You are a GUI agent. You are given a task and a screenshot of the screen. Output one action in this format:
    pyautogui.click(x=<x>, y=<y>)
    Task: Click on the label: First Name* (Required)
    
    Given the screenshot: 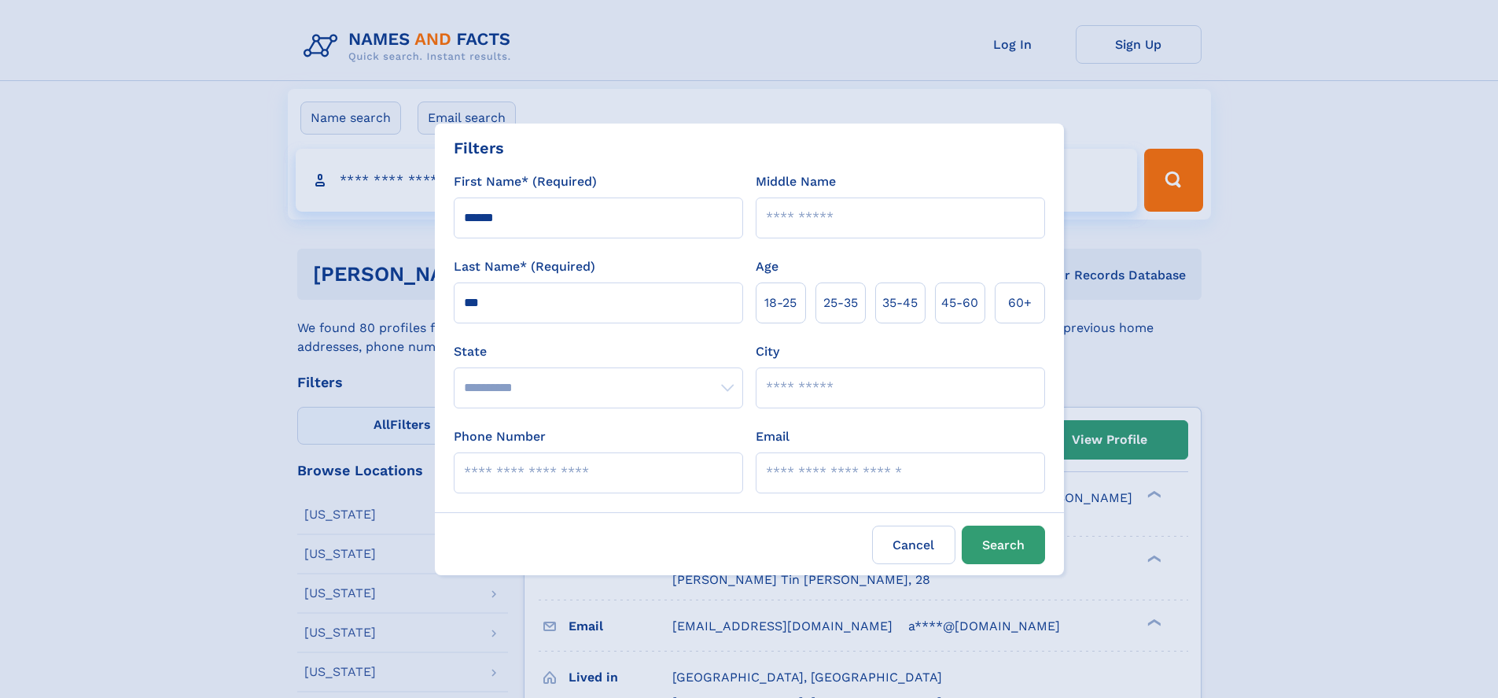 What is the action you would take?
    pyautogui.click(x=525, y=182)
    